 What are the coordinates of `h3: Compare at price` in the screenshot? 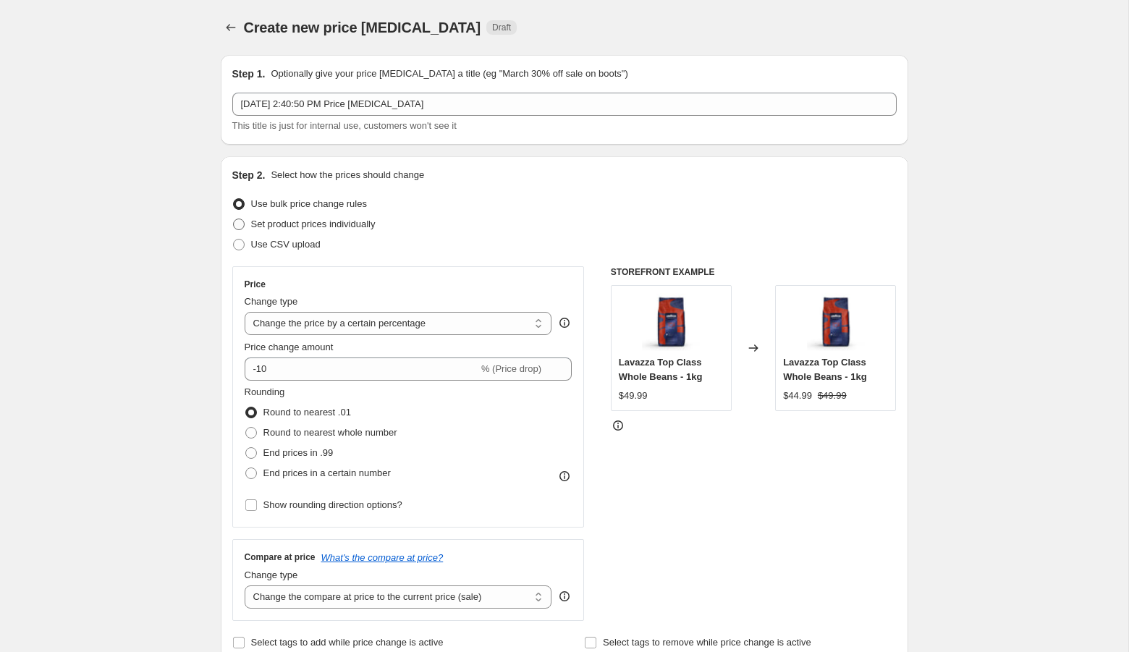 It's located at (280, 557).